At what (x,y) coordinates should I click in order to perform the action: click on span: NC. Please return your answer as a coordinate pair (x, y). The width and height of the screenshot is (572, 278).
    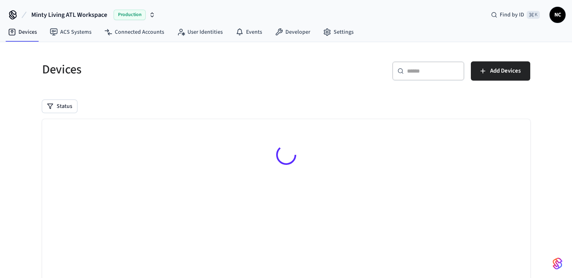
    Looking at the image, I should click on (557, 15).